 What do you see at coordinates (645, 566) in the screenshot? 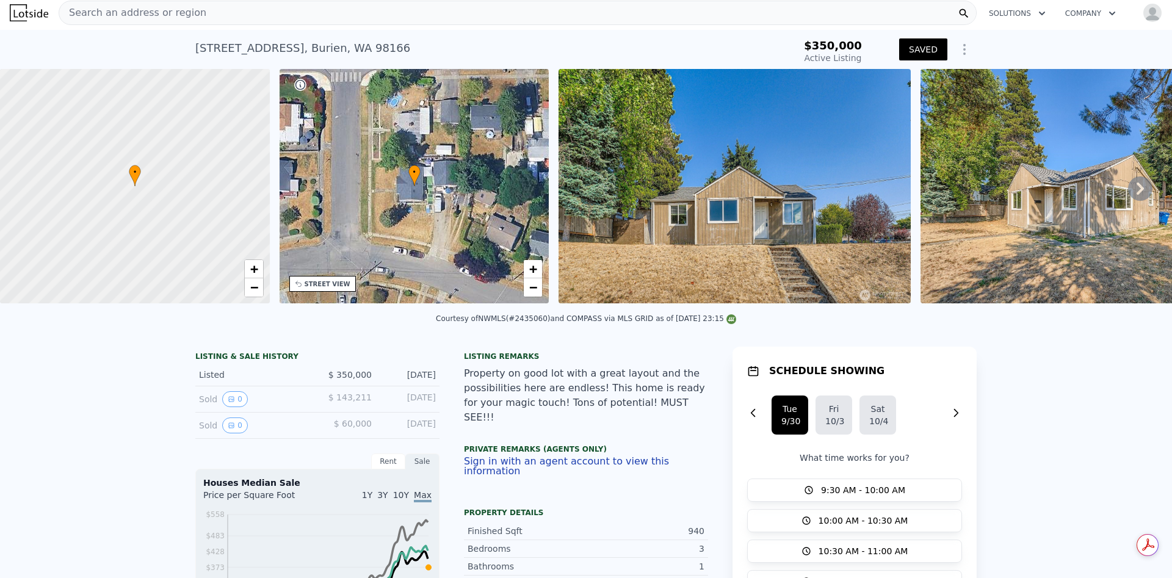
I see `div: 1` at bounding box center [645, 566].